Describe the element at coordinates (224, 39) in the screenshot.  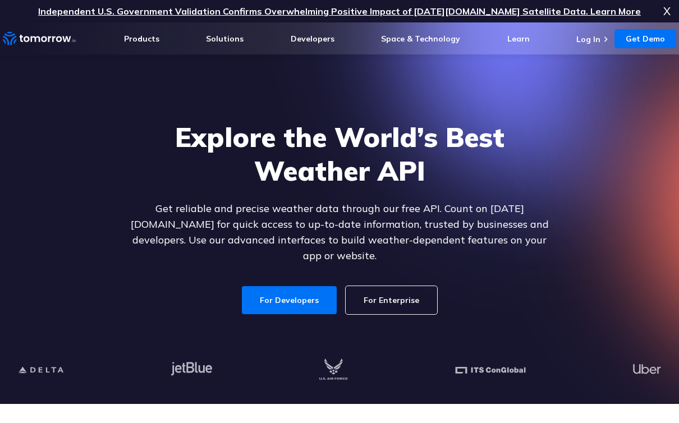
I see `a: Solutions` at that location.